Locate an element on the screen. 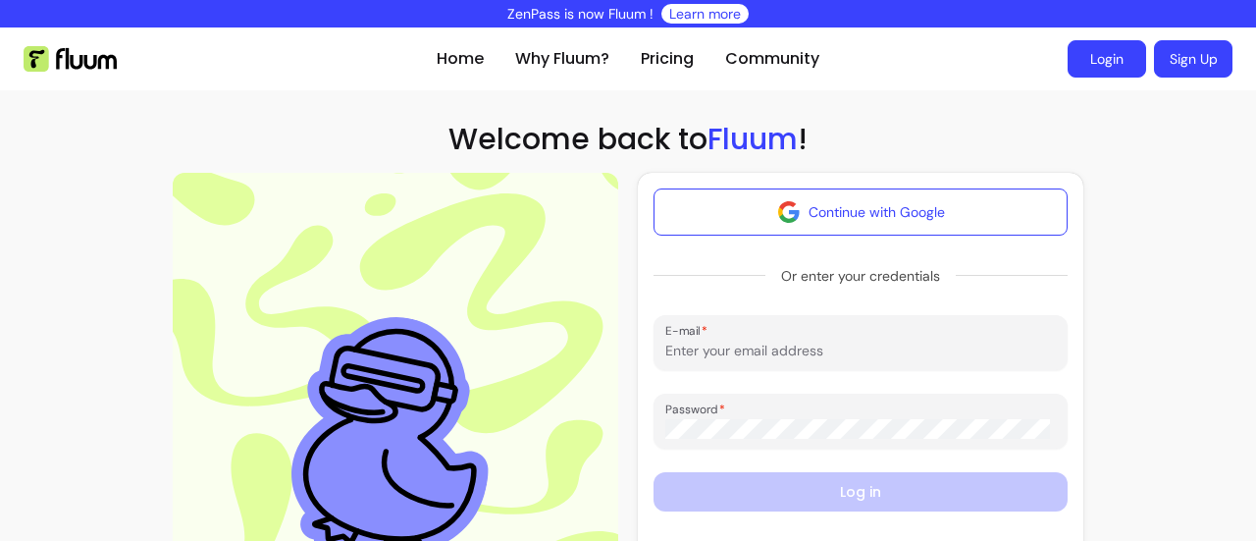  span: Or enter your credentials is located at coordinates (861, 276).